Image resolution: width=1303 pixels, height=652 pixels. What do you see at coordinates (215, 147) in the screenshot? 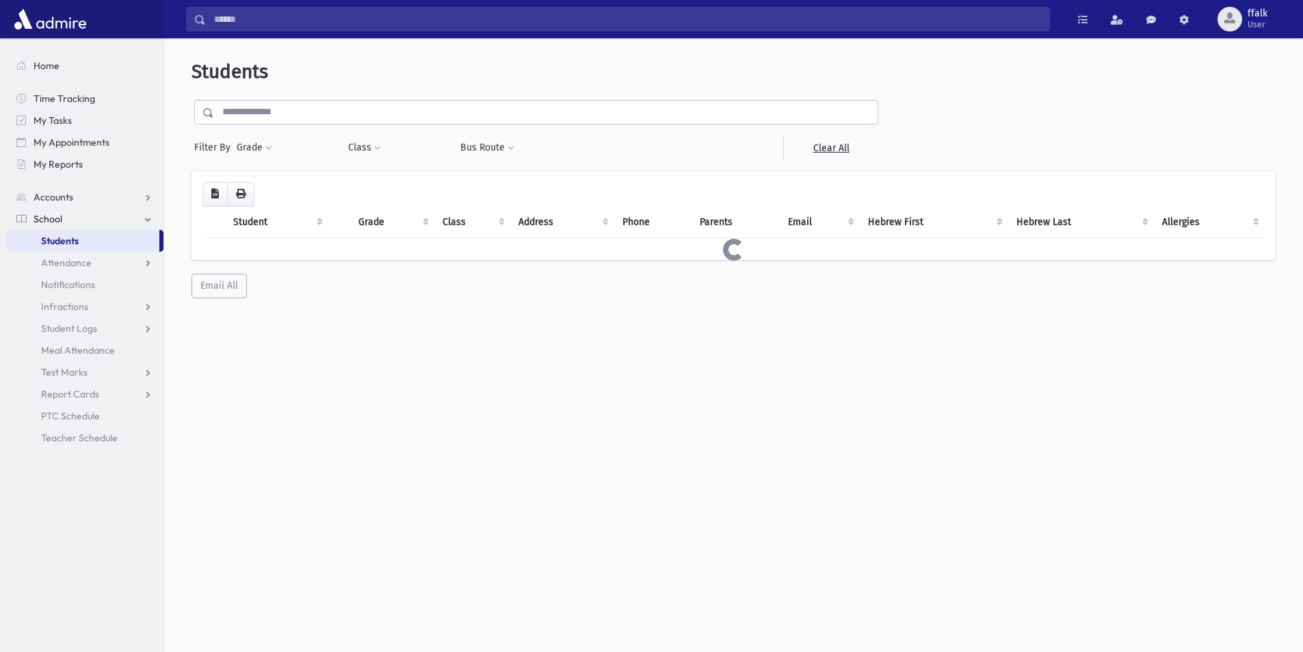
I see `span: Filter By` at bounding box center [215, 147].